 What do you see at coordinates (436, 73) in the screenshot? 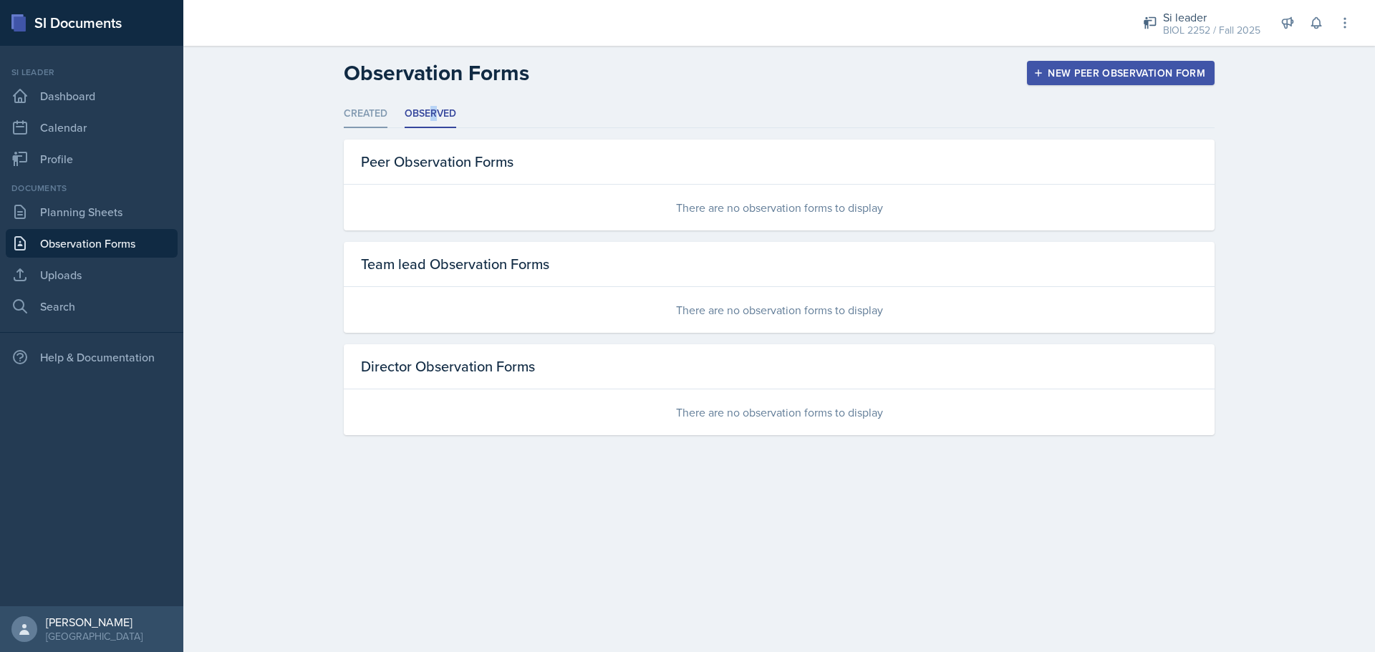
I see `h2: Observation Forms` at bounding box center [436, 73].